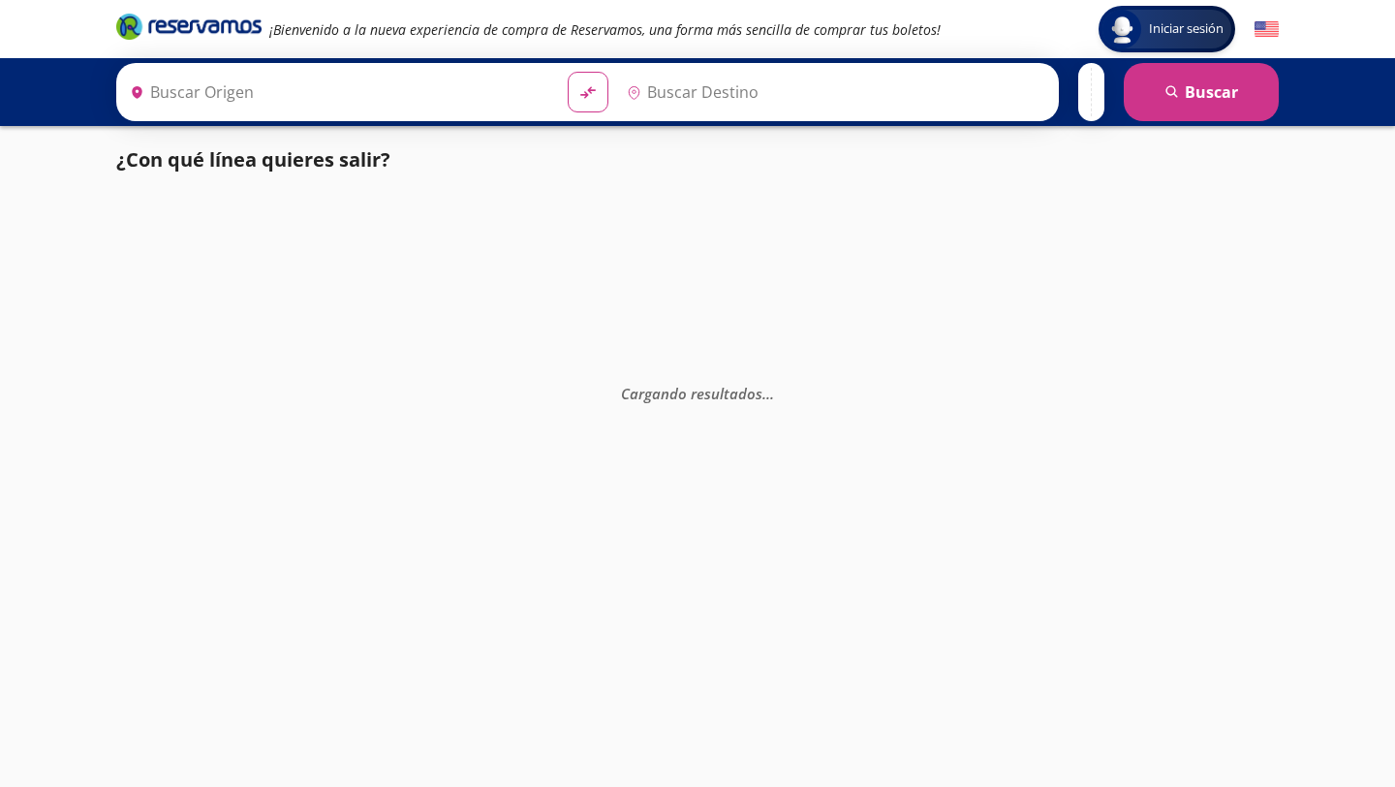 The image size is (1395, 787). Describe the element at coordinates (1201, 92) in the screenshot. I see `button: Buscar` at that location.